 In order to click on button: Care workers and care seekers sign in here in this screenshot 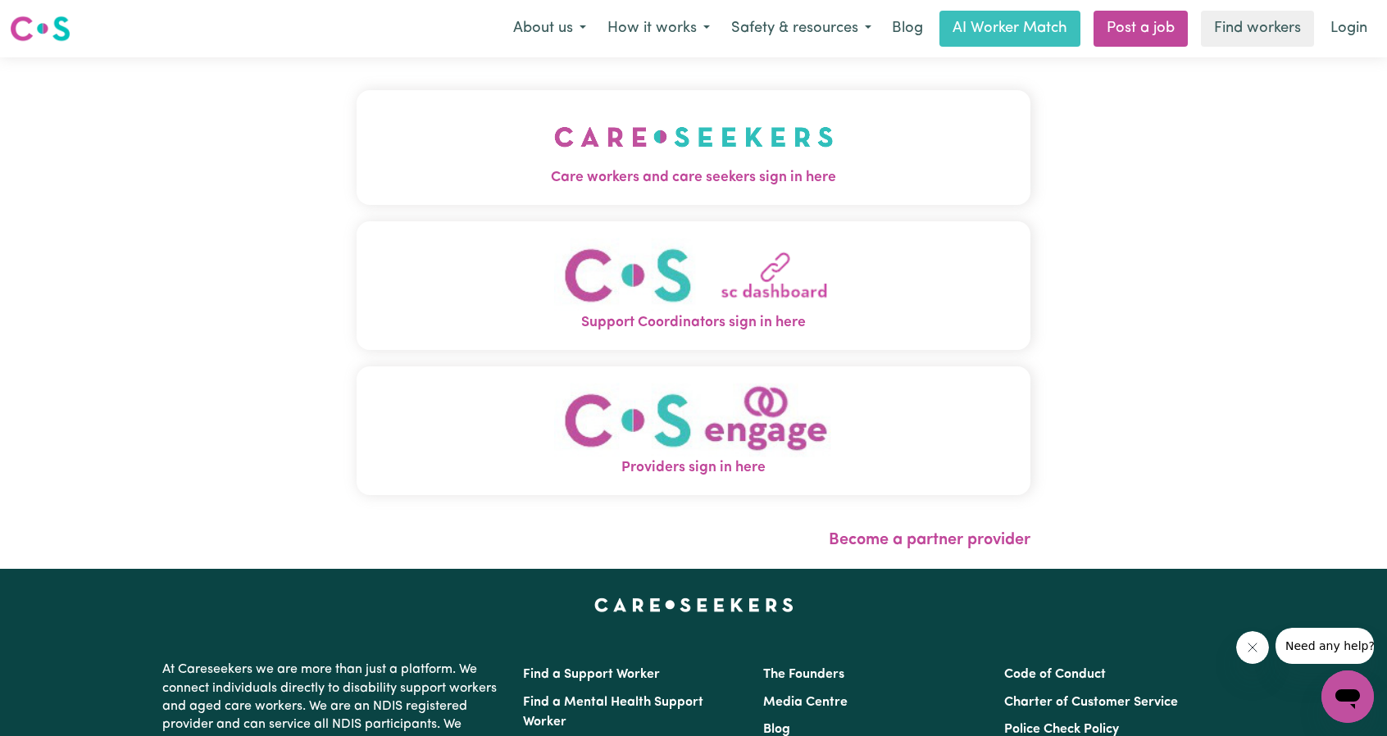, I will do `click(694, 148)`.